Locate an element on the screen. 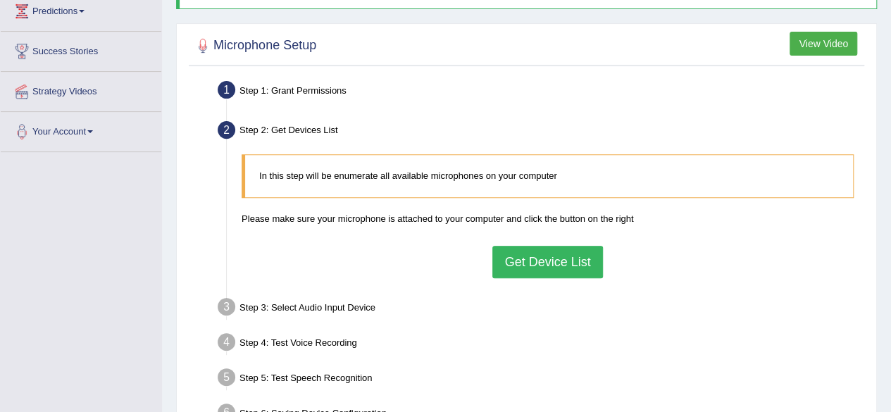 The height and width of the screenshot is (412, 891). blockquote: In this step will be enumerate all available microphones on your computer is located at coordinates (548, 175).